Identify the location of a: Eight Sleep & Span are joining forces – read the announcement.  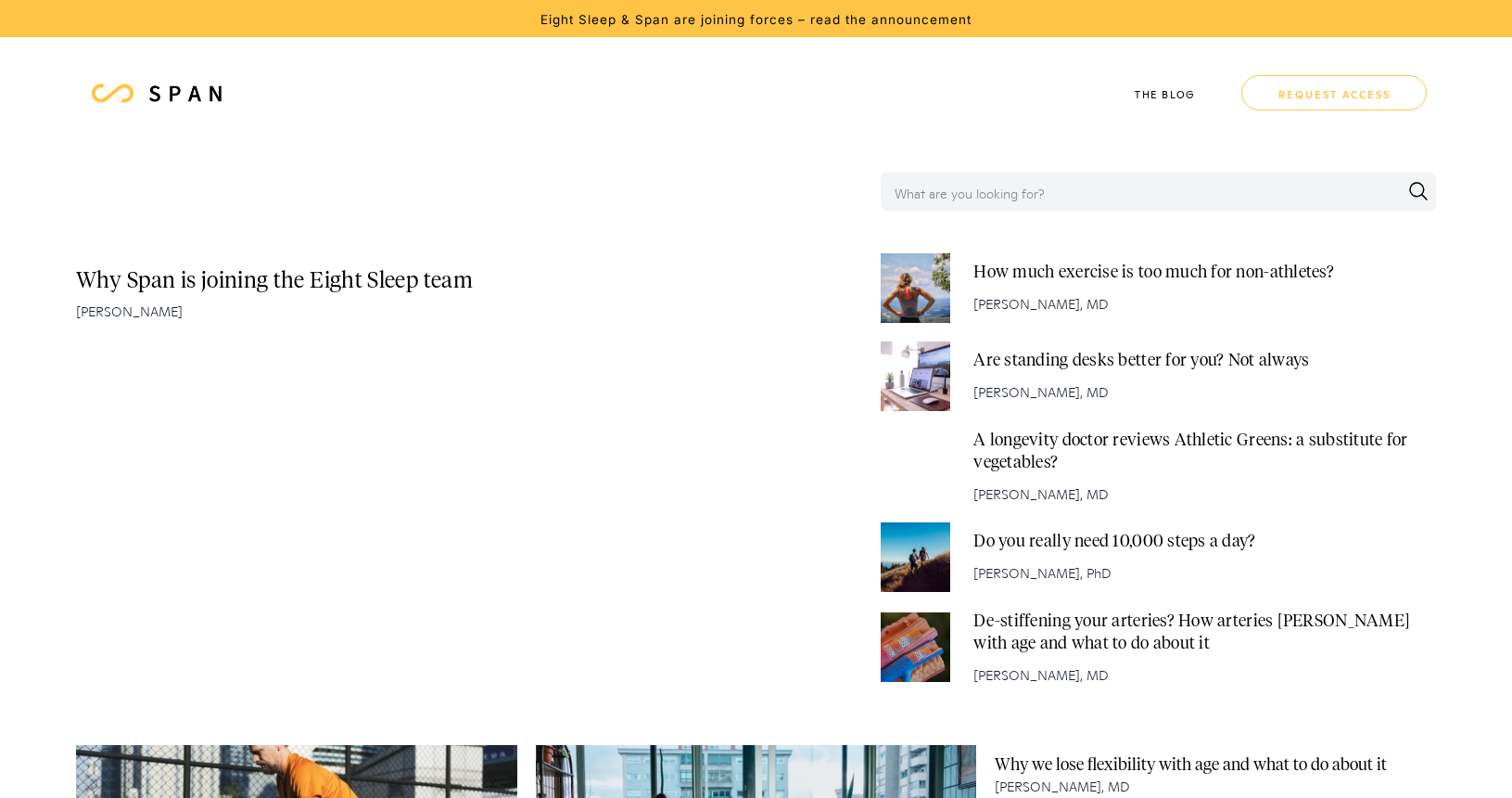
(755, 18).